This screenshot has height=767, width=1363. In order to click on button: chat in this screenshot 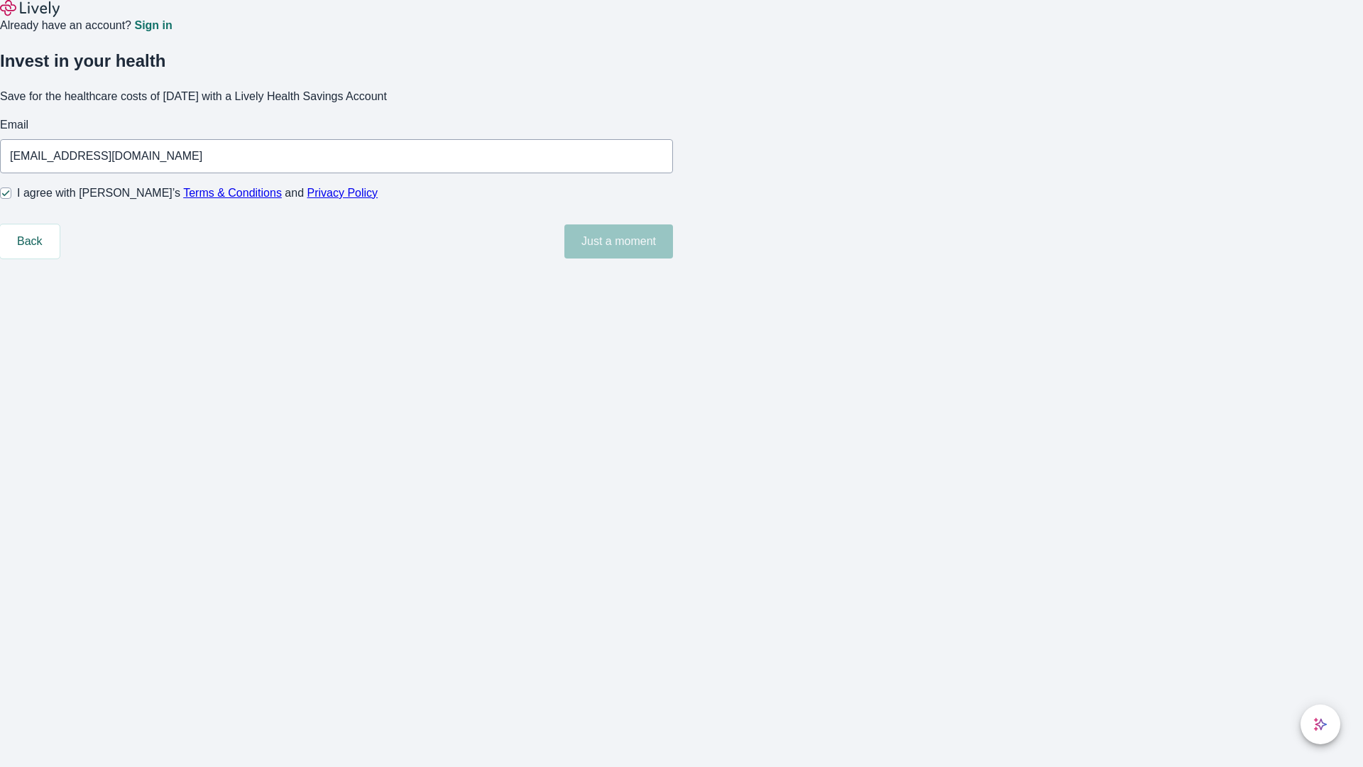, I will do `click(1321, 724)`.